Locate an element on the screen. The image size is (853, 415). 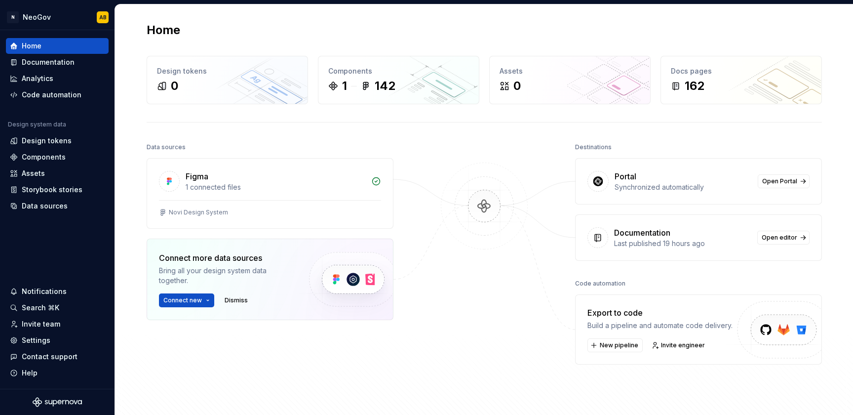
button: New pipeline is located at coordinates (615, 345).